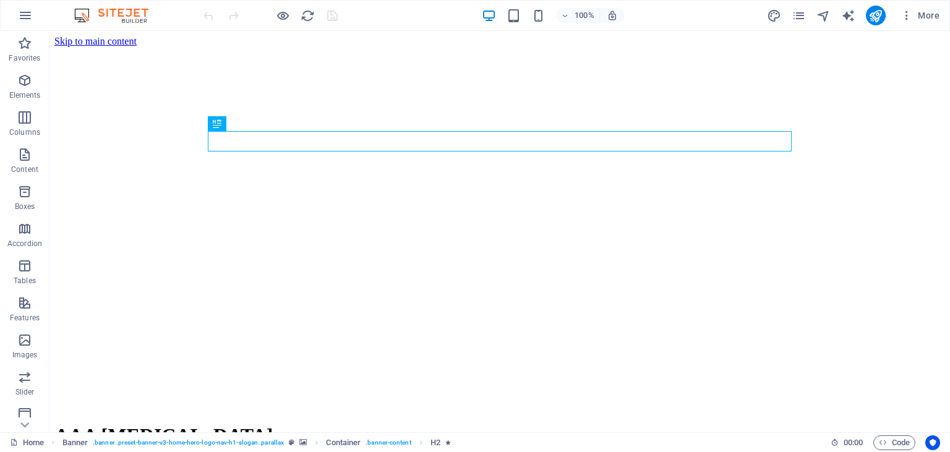 The width and height of the screenshot is (950, 452). Describe the element at coordinates (117, 15) in the screenshot. I see `img: Editor Logo` at that location.